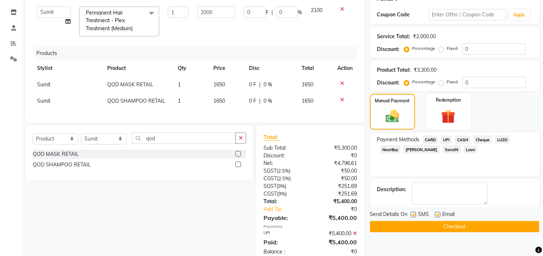  Describe the element at coordinates (390, 149) in the screenshot. I see `span: NearBuy` at that location.